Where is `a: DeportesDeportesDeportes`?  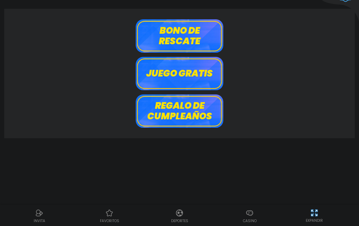 a: DeportesDeportesDeportes is located at coordinates (179, 215).